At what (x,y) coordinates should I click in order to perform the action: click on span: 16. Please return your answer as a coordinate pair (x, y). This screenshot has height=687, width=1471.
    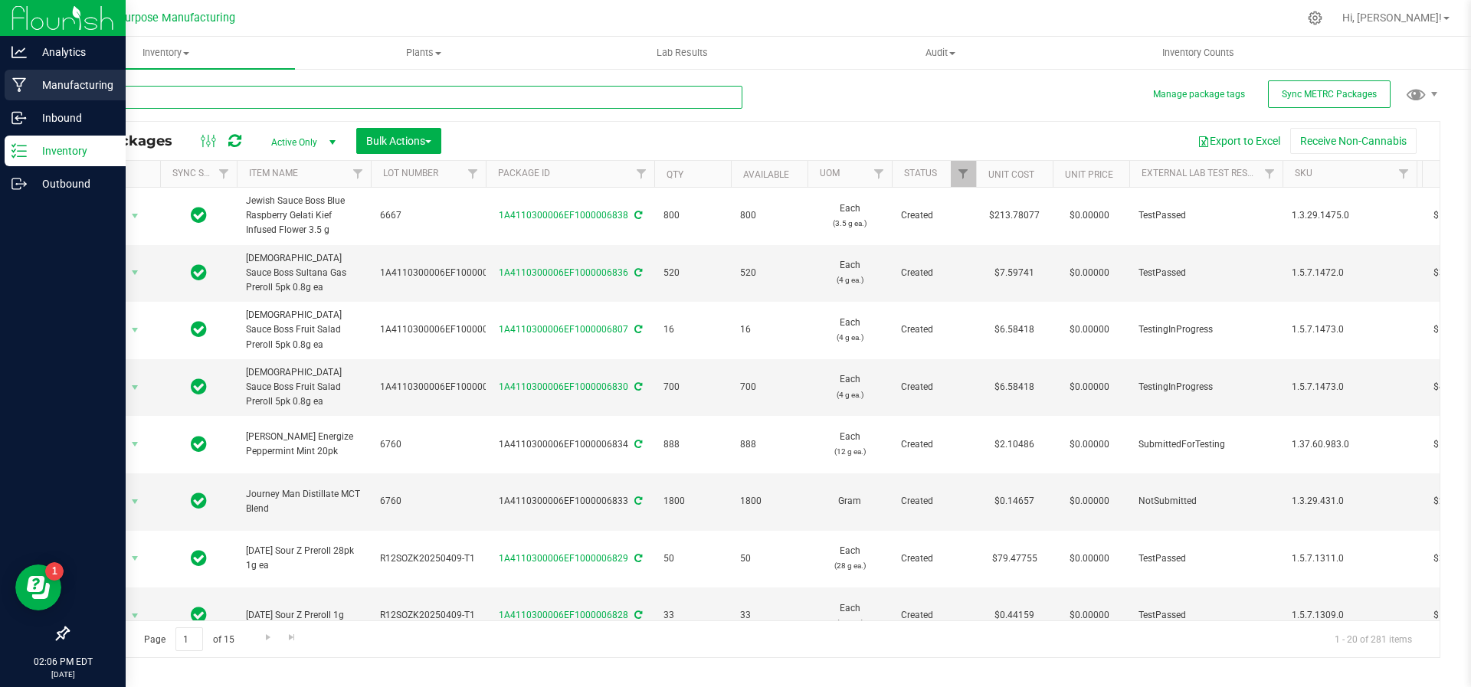
    Looking at the image, I should click on (692, 329).